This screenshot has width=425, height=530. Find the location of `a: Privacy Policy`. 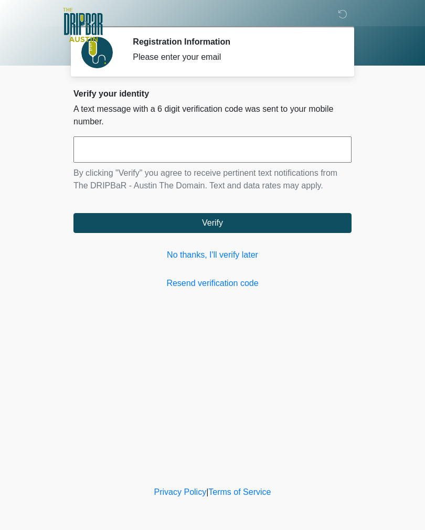

a: Privacy Policy is located at coordinates (181, 492).